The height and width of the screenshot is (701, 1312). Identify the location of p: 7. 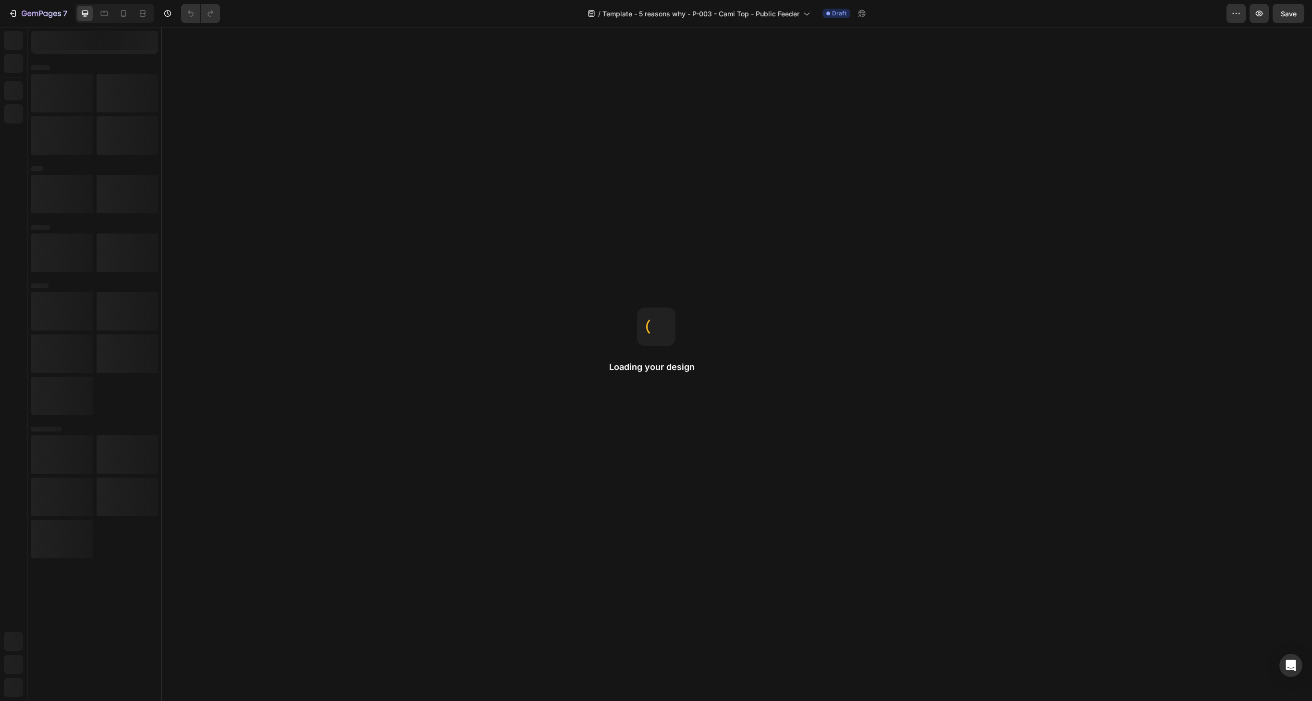
(65, 13).